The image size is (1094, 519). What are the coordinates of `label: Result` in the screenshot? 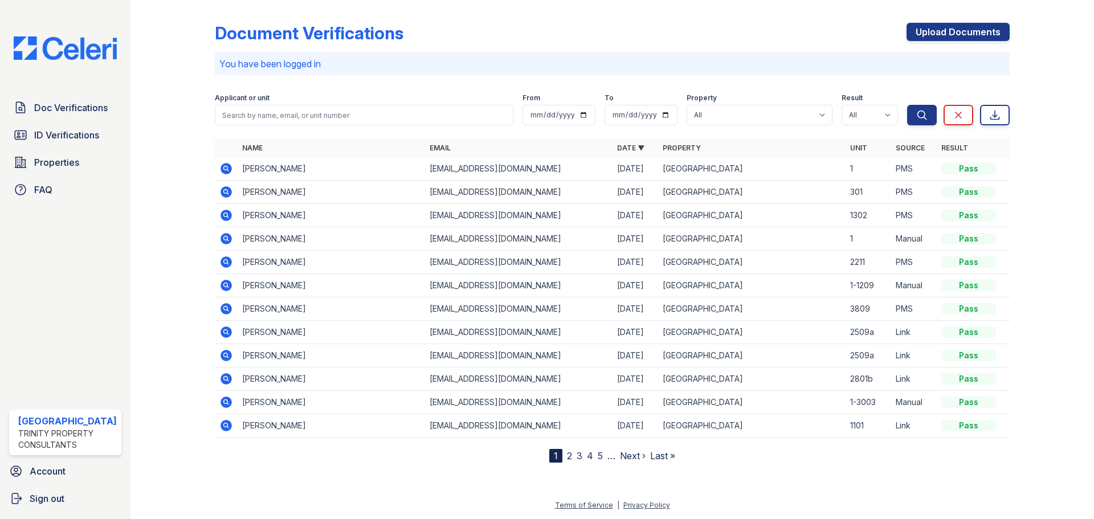 It's located at (852, 98).